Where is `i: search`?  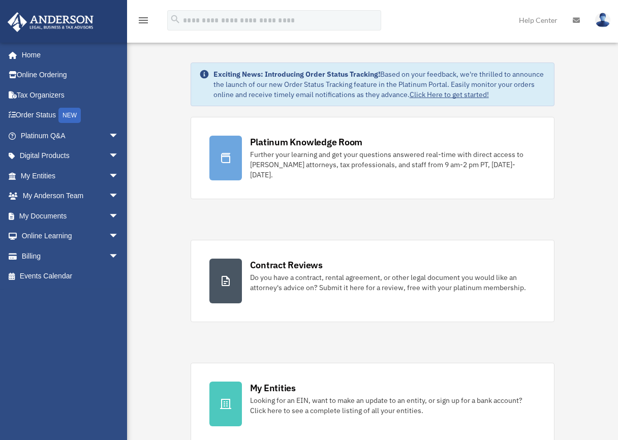 i: search is located at coordinates (175, 19).